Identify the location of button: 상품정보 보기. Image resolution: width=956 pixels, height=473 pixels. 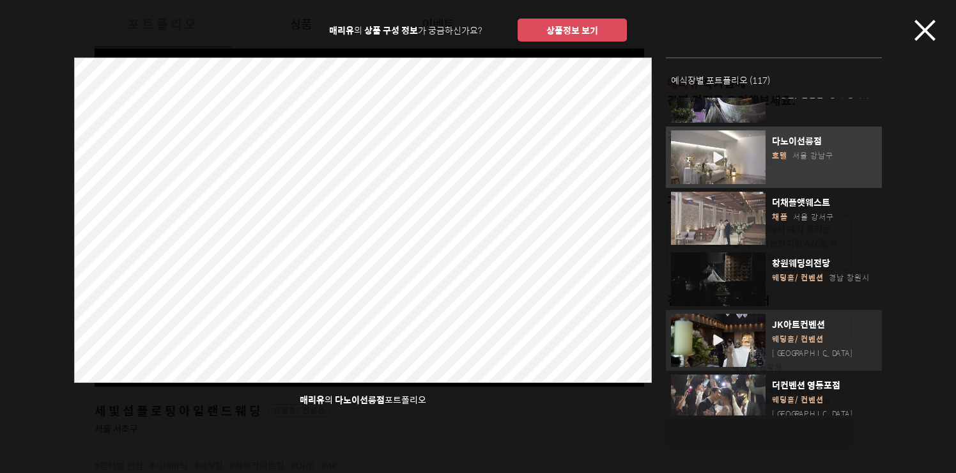
(572, 30).